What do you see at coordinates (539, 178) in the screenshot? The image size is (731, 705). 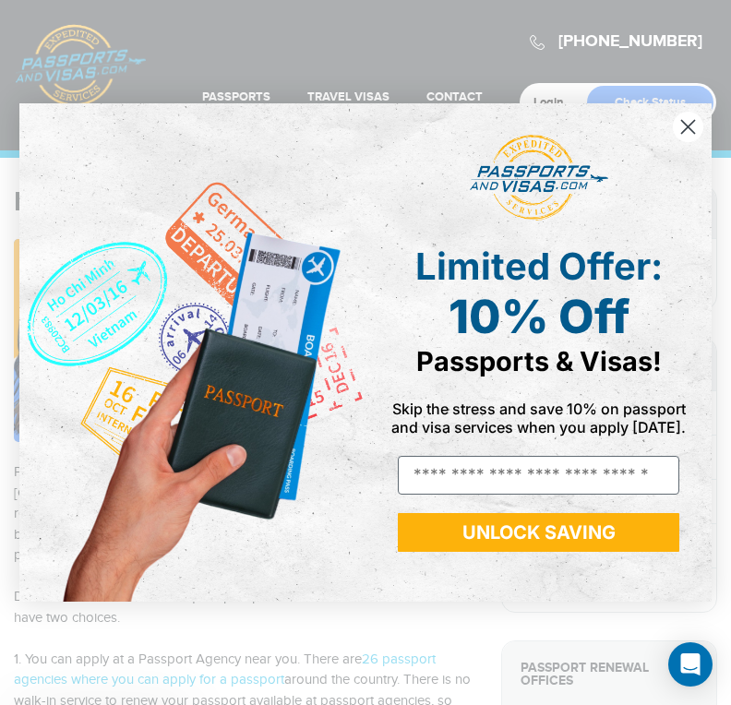 I see `img: passports and visas` at bounding box center [539, 178].